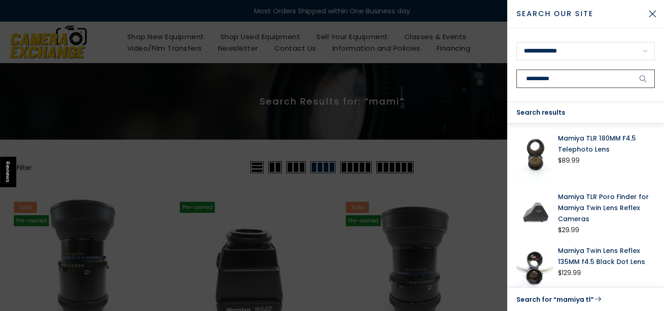  I want to click on img: Mamiya TLR Poro Finder for Mamiya Twin Lens Reflex Cameras Medium Format Equipment - Medium Forma..., so click(535, 214).